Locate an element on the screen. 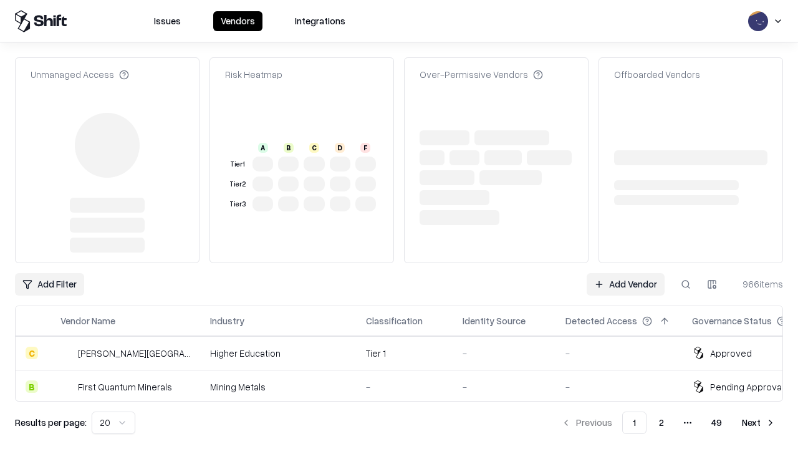 The width and height of the screenshot is (798, 449). div: Unmanaged Access is located at coordinates (80, 74).